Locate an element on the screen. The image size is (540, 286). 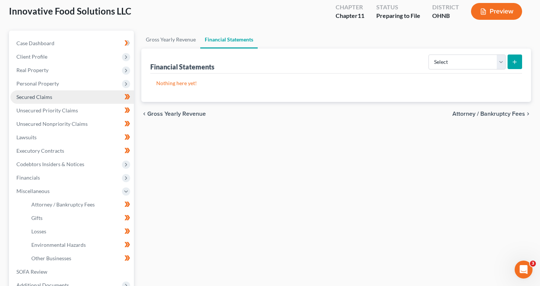
a: Unsecured Nonpriority Claims is located at coordinates (72, 124).